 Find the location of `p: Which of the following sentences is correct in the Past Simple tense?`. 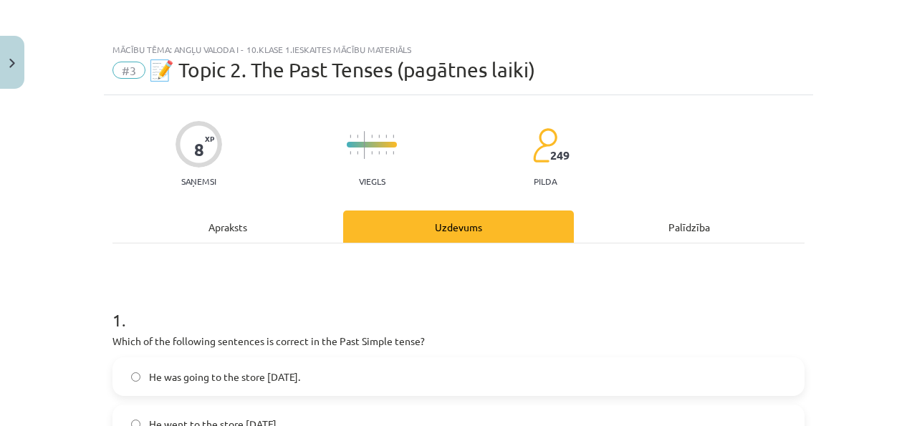

p: Which of the following sentences is correct in the Past Simple tense? is located at coordinates (458, 341).